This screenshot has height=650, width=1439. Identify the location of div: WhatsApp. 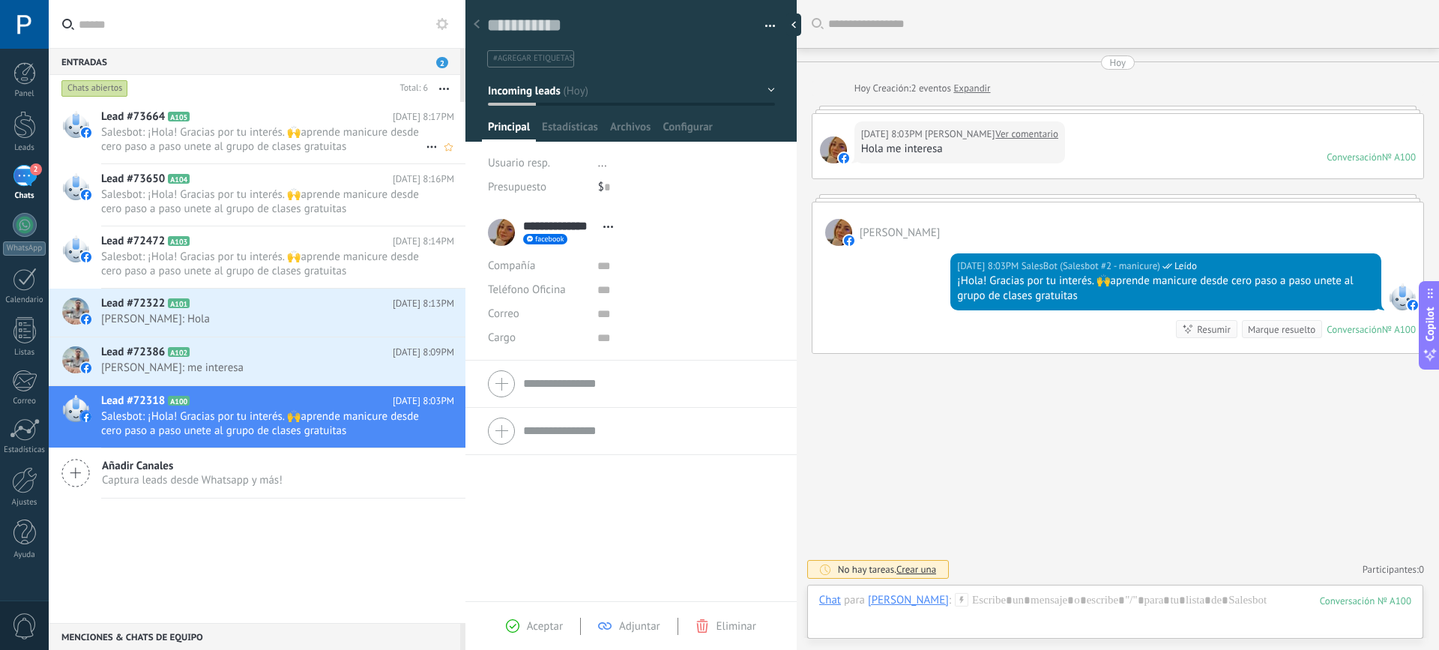
(24, 248).